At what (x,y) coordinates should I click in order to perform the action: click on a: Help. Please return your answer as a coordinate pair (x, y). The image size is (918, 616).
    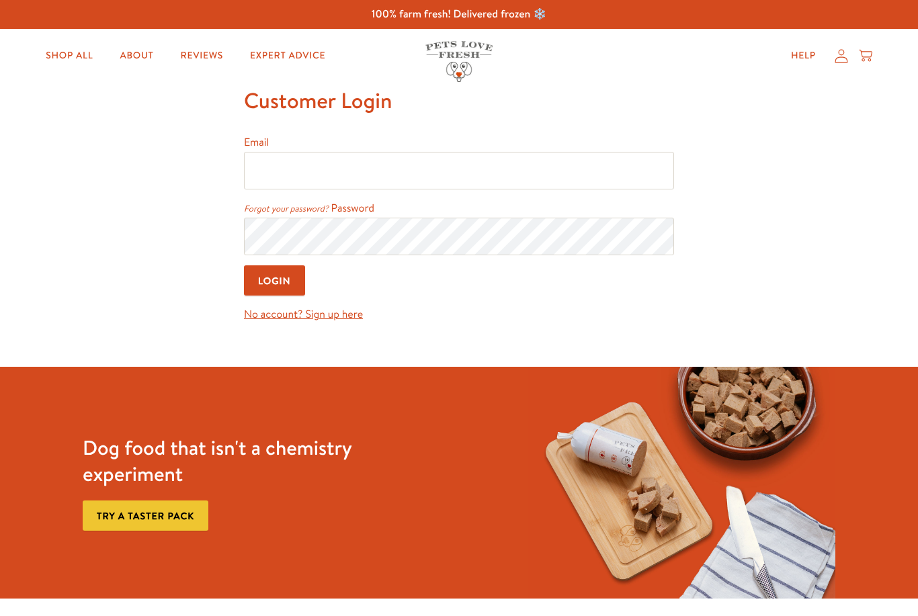
    Looking at the image, I should click on (803, 56).